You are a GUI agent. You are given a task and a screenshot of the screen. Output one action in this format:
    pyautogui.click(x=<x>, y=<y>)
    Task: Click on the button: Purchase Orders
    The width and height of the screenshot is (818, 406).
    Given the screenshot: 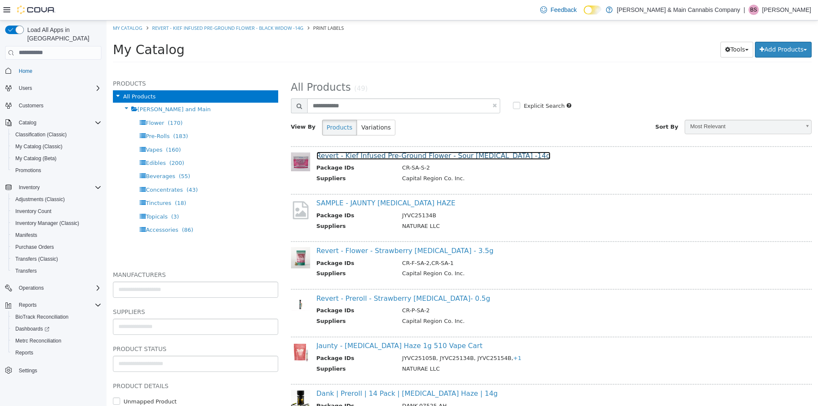 What is the action you would take?
    pyautogui.click(x=57, y=247)
    